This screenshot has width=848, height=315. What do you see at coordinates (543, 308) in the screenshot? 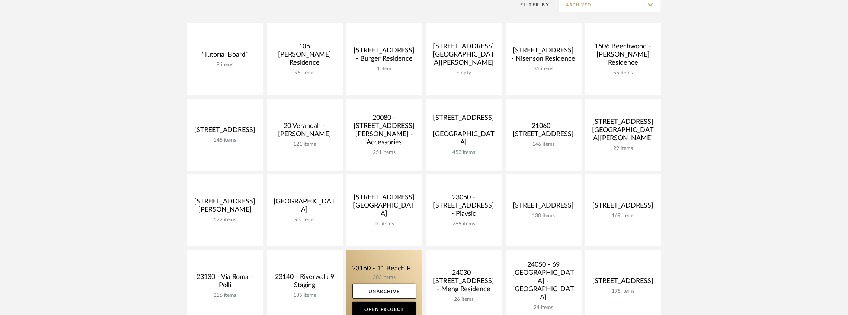
I see `div: 24 items` at bounding box center [543, 308].